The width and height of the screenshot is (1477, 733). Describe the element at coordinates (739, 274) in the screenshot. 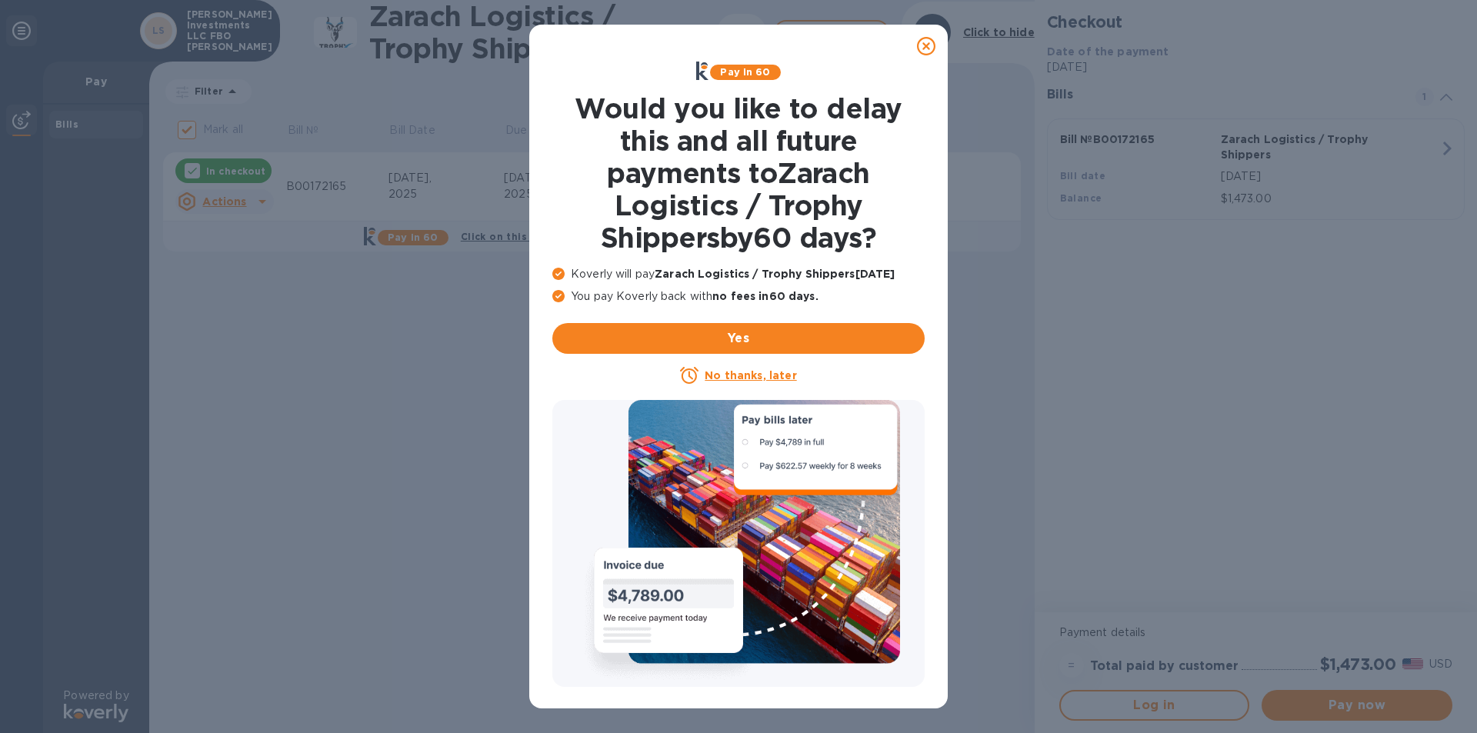

I see `p: Koverly will pay` at that location.